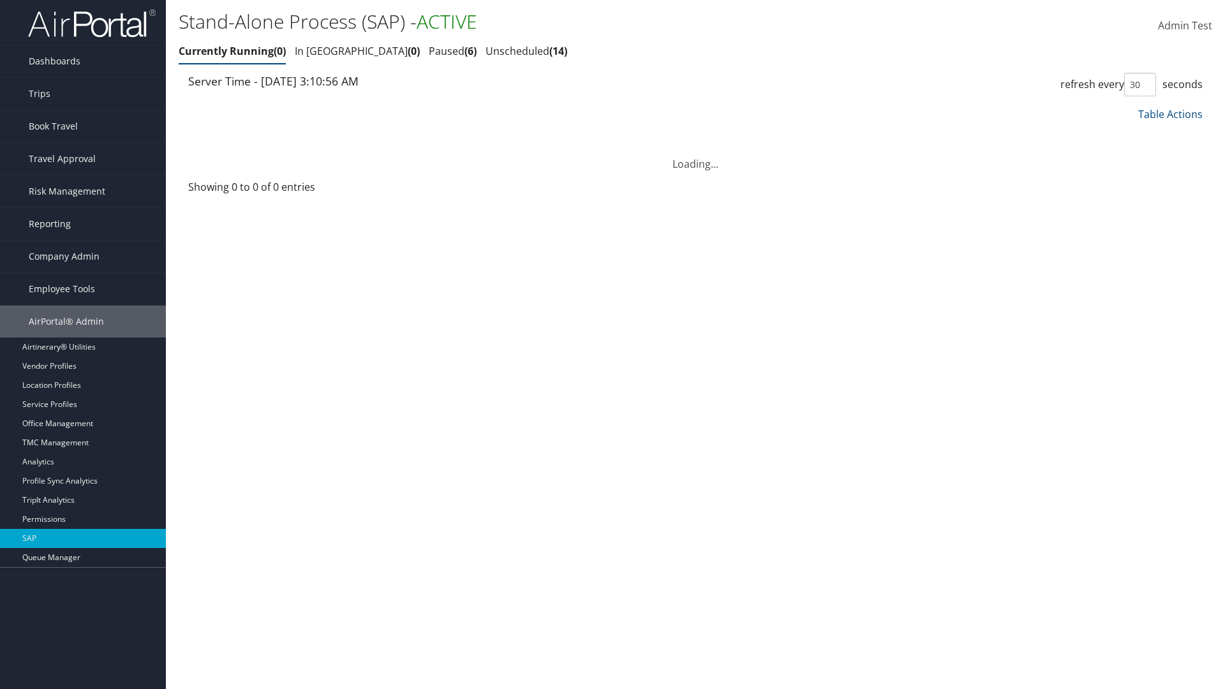 The width and height of the screenshot is (1225, 689). Describe the element at coordinates (40, 94) in the screenshot. I see `span: Trips` at that location.